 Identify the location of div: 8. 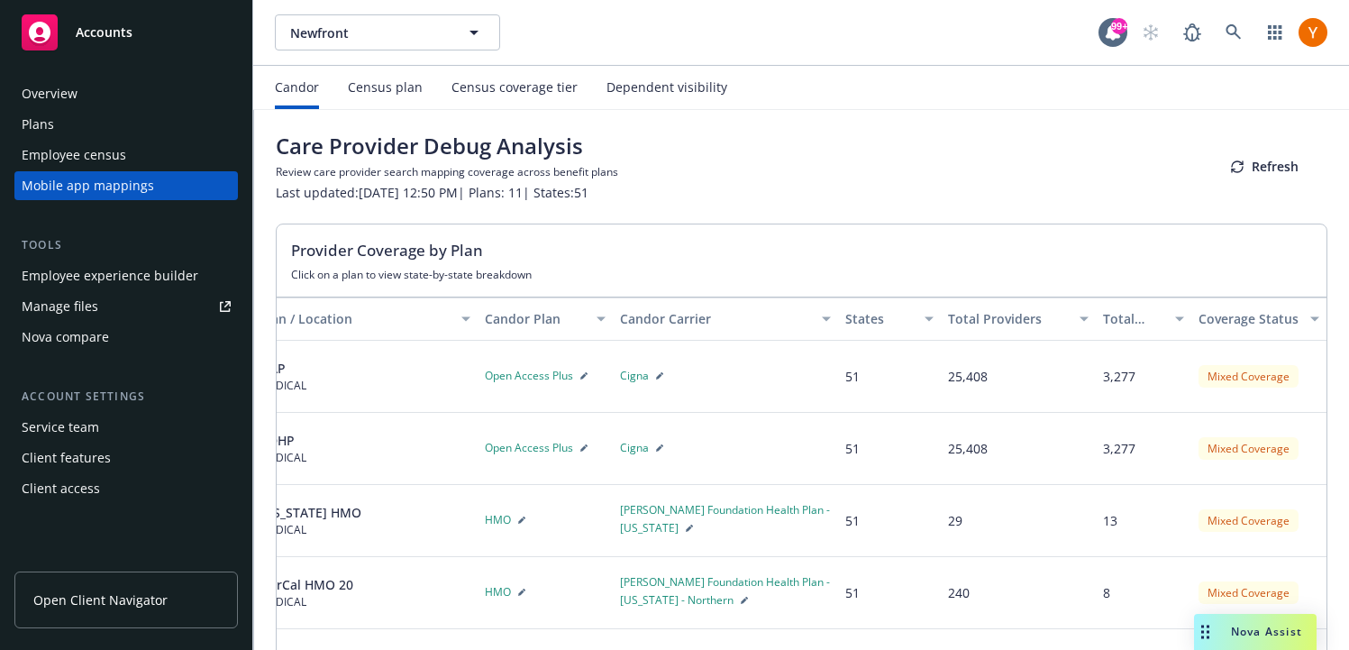
(1107, 592).